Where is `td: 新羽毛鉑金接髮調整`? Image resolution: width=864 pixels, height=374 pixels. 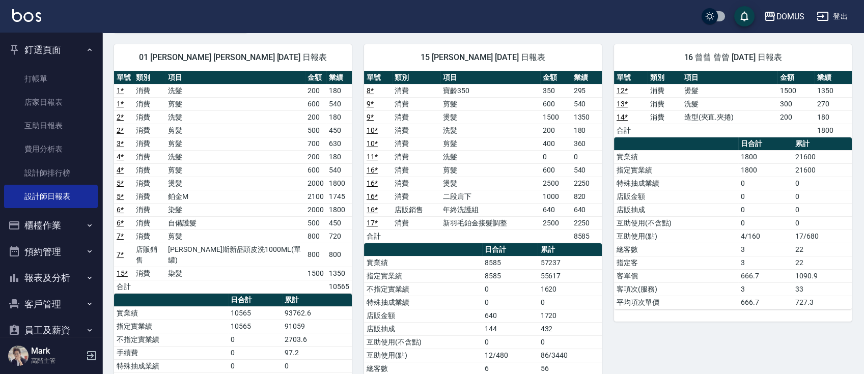 td: 新羽毛鉑金接髮調整 is located at coordinates (490, 223).